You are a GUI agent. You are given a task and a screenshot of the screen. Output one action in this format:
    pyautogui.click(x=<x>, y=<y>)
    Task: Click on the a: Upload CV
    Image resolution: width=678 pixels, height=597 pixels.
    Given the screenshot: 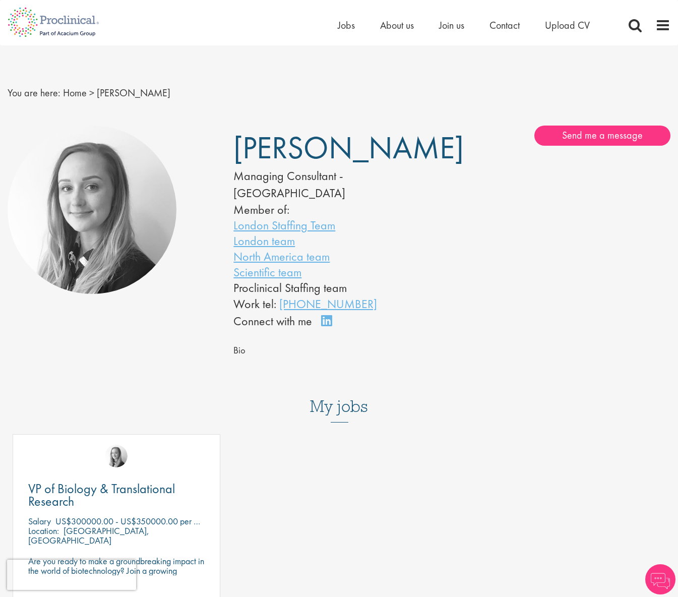 What is the action you would take?
    pyautogui.click(x=567, y=25)
    